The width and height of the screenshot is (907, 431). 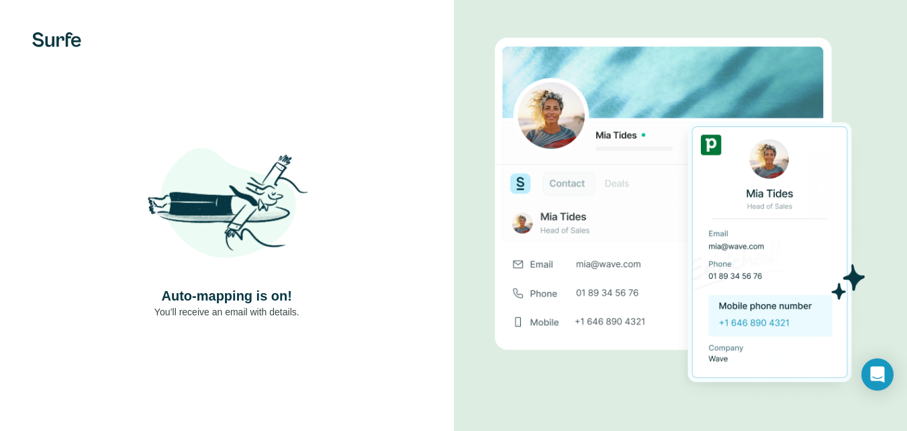 What do you see at coordinates (227, 296) in the screenshot?
I see `h4: Auto-mapping is on!` at bounding box center [227, 296].